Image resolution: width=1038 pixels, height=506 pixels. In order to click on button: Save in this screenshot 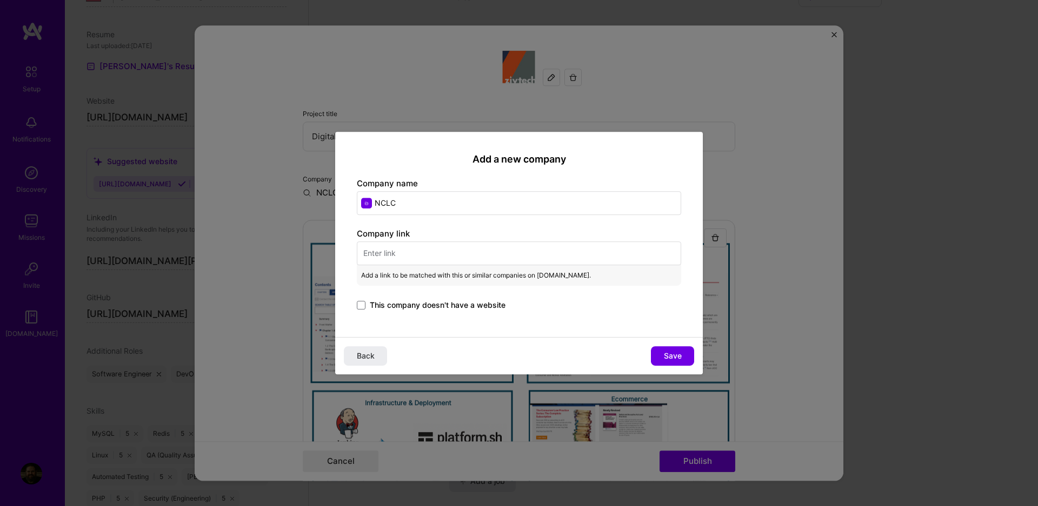, I will do `click(672, 356)`.